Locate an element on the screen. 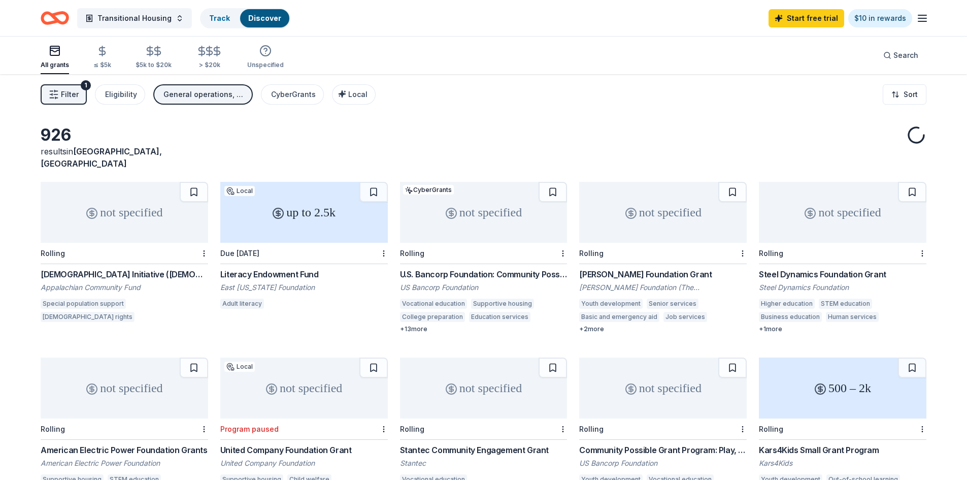 The width and height of the screenshot is (967, 480). button: Local is located at coordinates (354, 94).